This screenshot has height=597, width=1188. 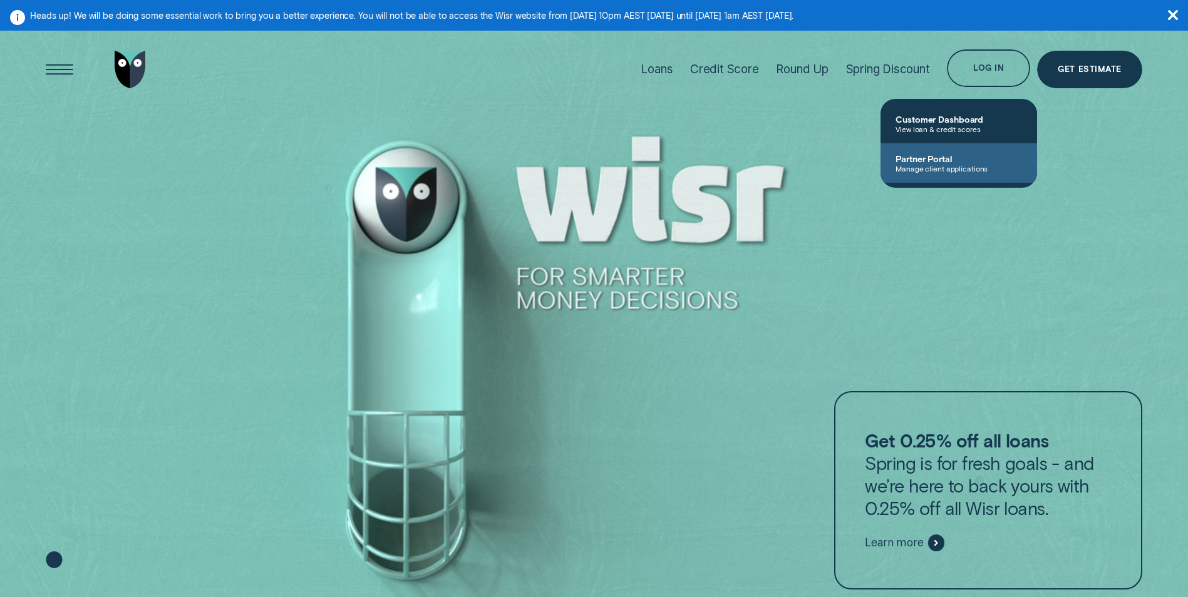 What do you see at coordinates (956, 440) in the screenshot?
I see `strong: Get 0.25% off all loans` at bounding box center [956, 440].